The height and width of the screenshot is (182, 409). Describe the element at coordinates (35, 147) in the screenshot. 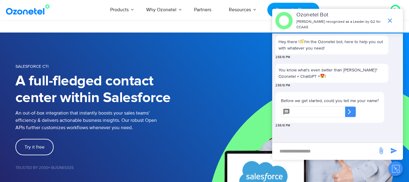

I see `a: Try it free` at that location.